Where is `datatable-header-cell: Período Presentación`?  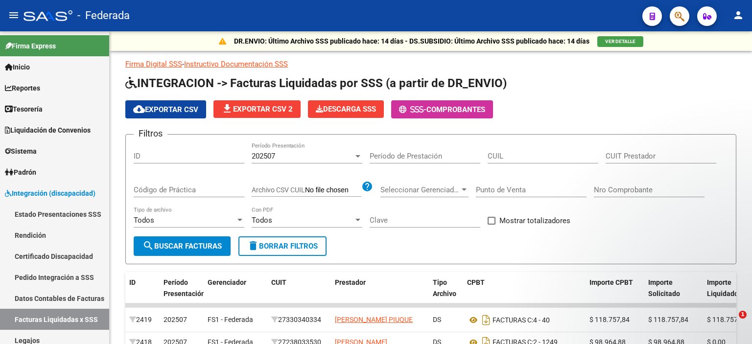
datatable-header-cell: Período Presentación is located at coordinates (182, 294).